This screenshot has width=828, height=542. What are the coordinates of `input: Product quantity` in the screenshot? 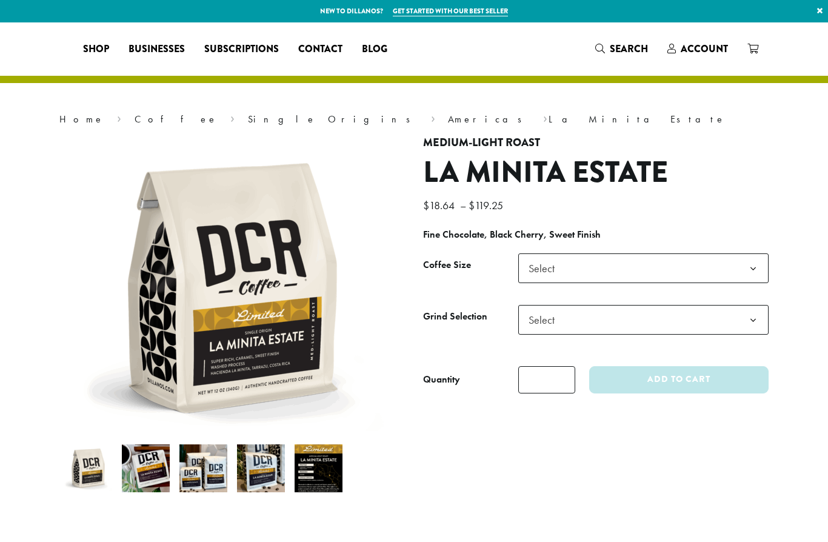 It's located at (547, 380).